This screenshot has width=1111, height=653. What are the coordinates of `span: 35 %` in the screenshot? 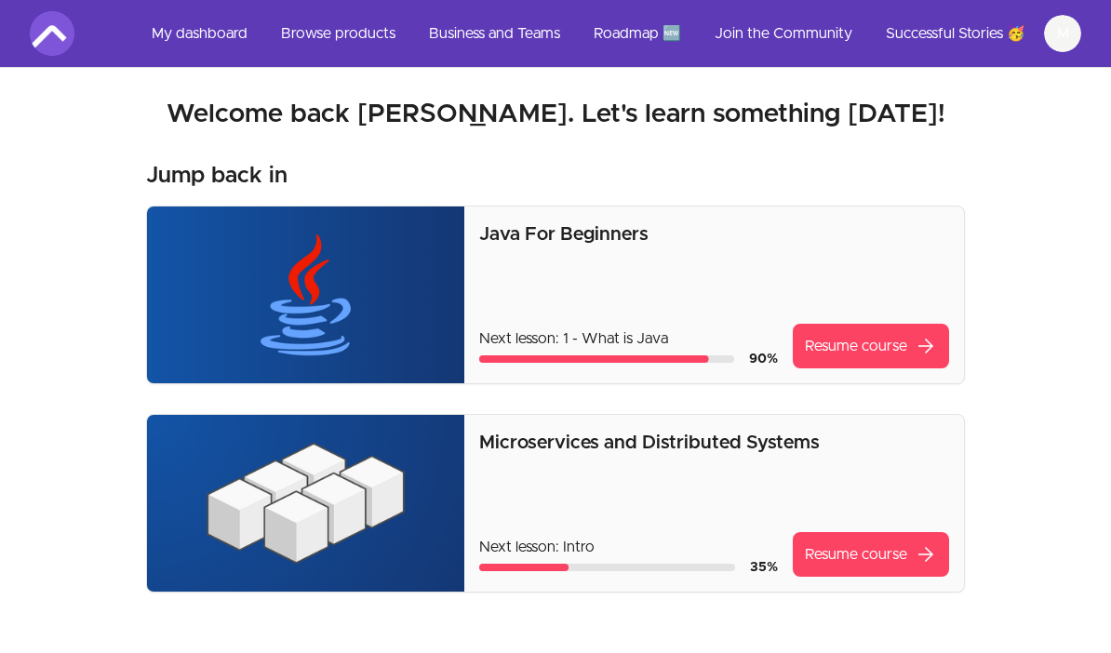 It's located at (764, 568).